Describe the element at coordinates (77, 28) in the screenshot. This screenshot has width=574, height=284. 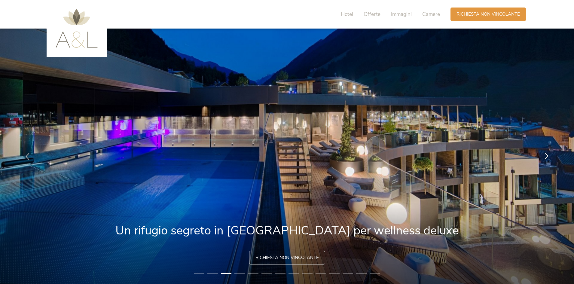
I see `img: AMONTI & LUNARIS Wellnessresort` at that location.